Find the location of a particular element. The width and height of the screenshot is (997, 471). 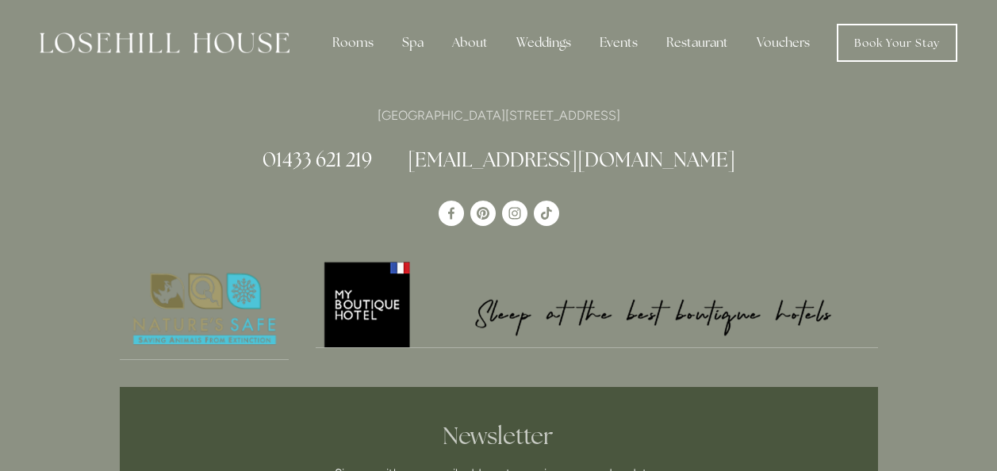

a: 01433 621 219 is located at coordinates (317, 159).